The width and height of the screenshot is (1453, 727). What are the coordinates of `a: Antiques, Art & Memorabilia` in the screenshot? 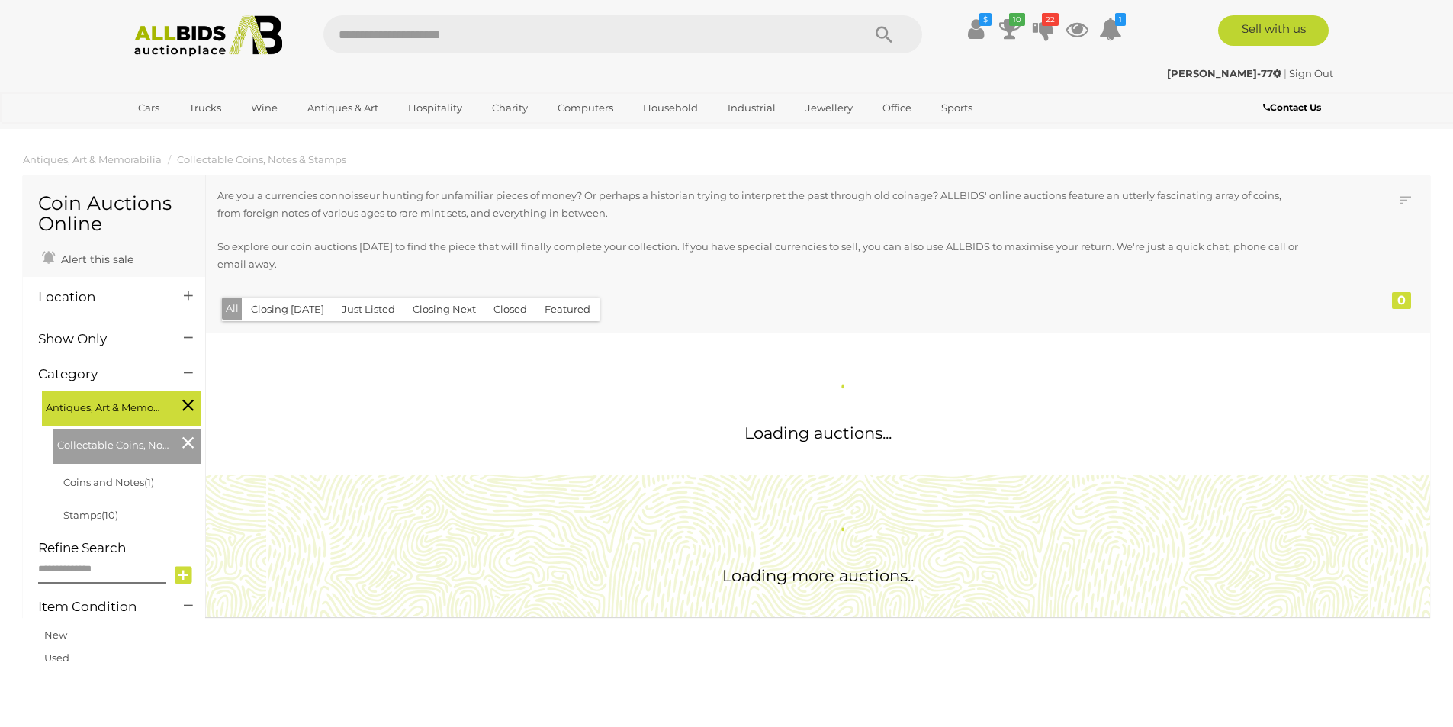 It's located at (92, 159).